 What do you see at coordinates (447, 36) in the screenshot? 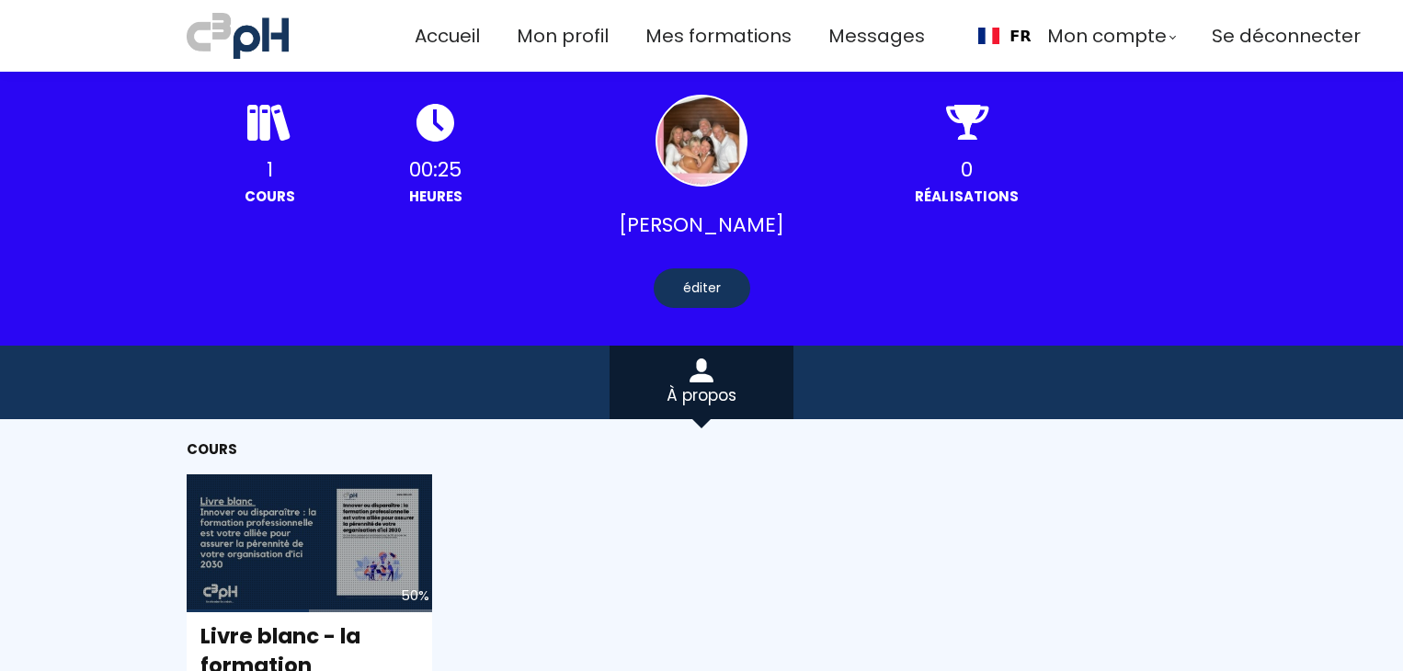
I see `a: Accueil` at bounding box center [447, 36].